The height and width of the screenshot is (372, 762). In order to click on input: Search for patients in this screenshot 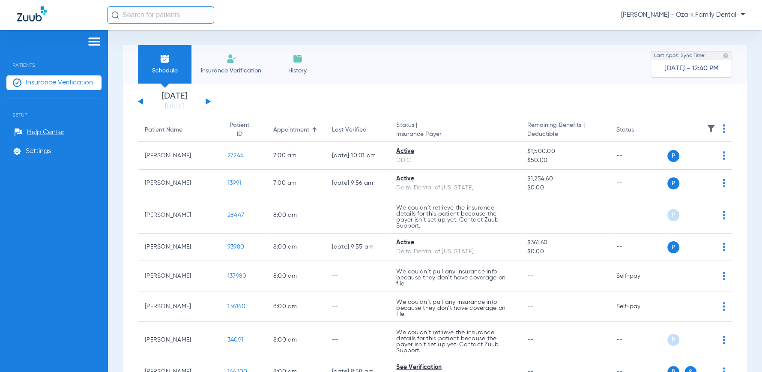, I will do `click(161, 15)`.